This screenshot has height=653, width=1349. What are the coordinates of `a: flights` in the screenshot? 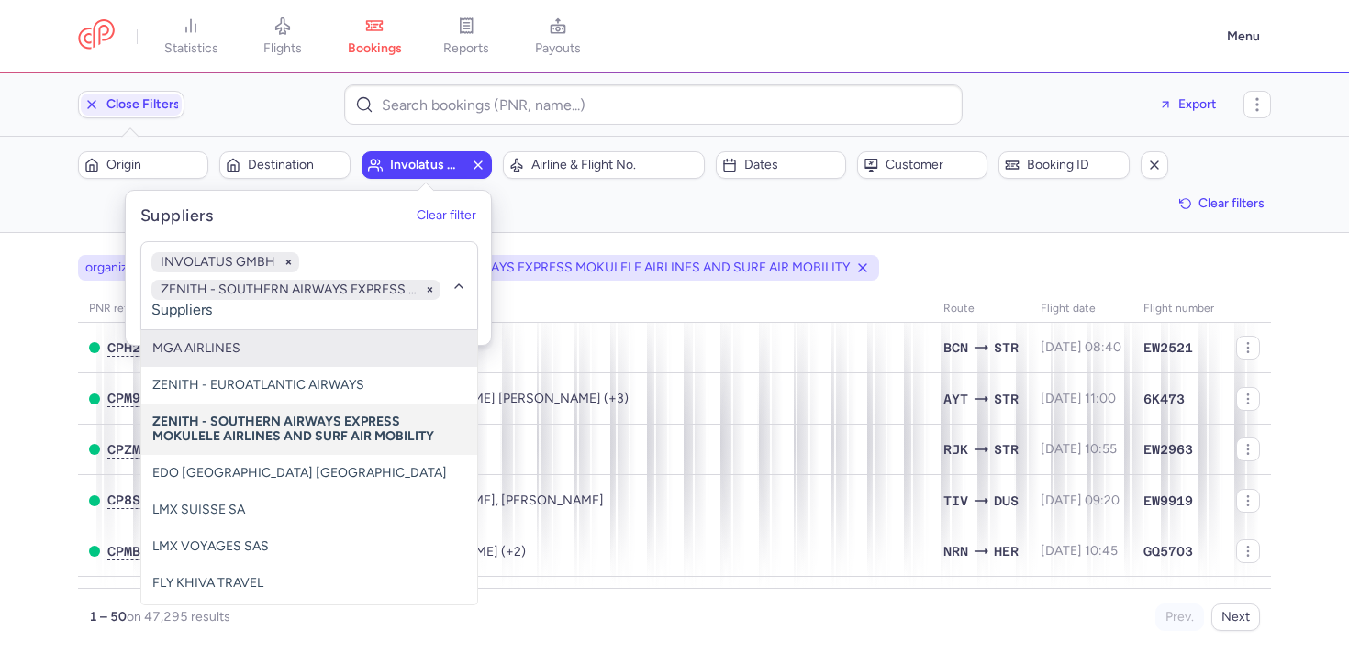 It's located at (283, 37).